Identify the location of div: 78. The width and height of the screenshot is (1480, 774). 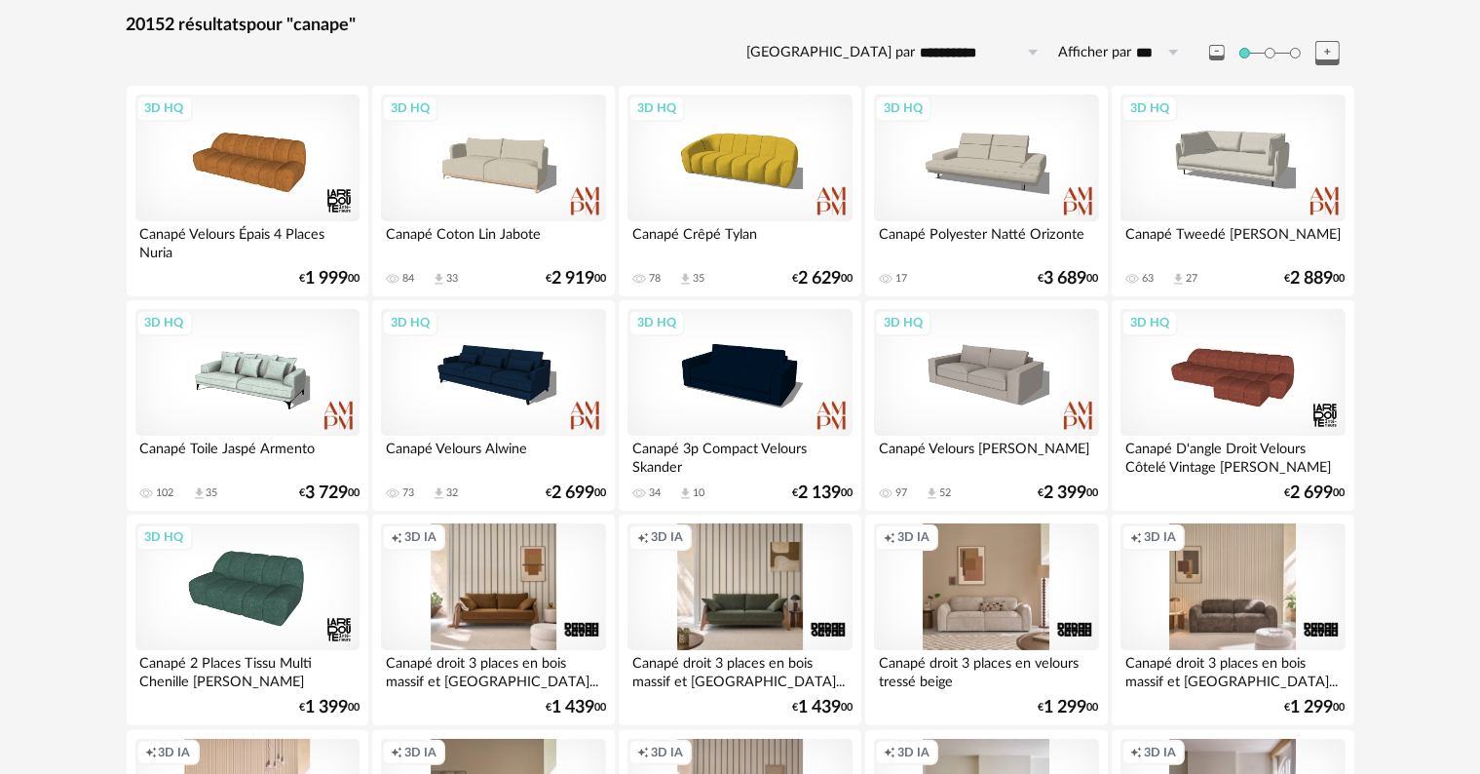
(655, 279).